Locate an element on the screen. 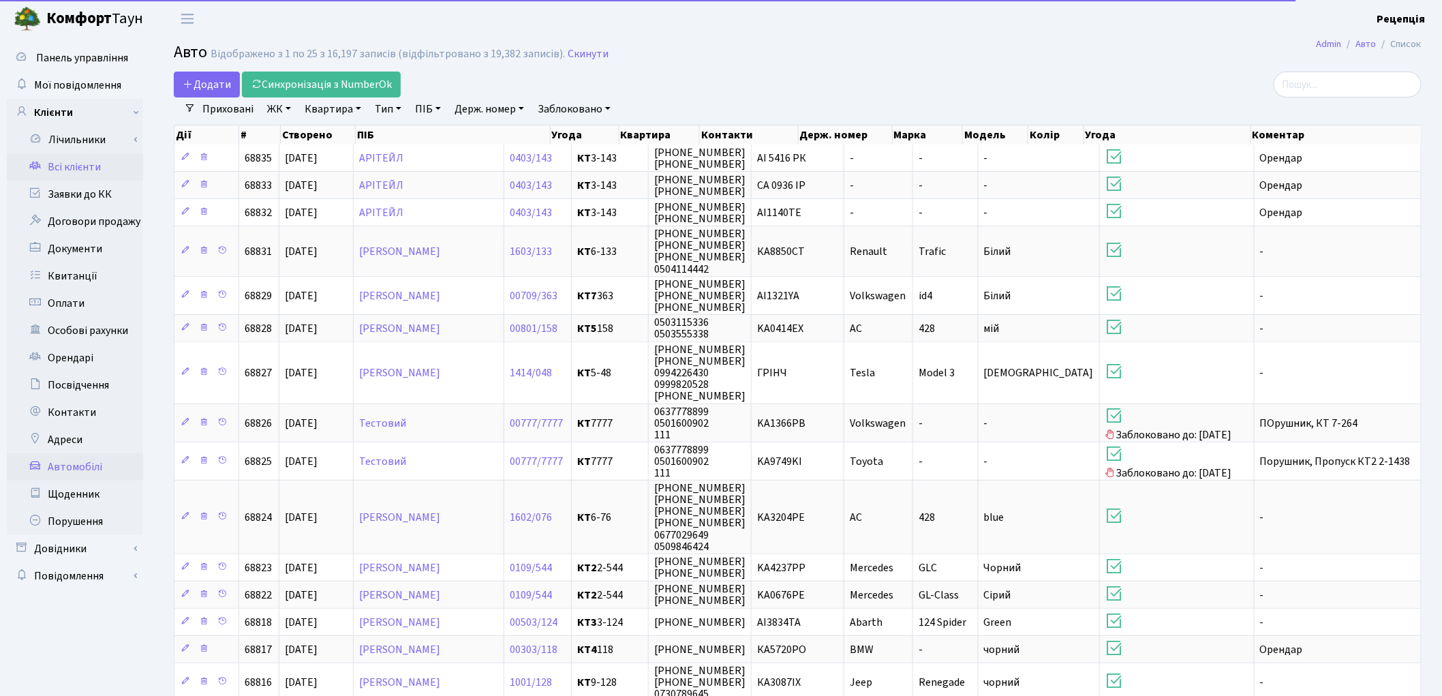 The width and height of the screenshot is (1442, 696). a: Тестовий is located at coordinates (382, 423).